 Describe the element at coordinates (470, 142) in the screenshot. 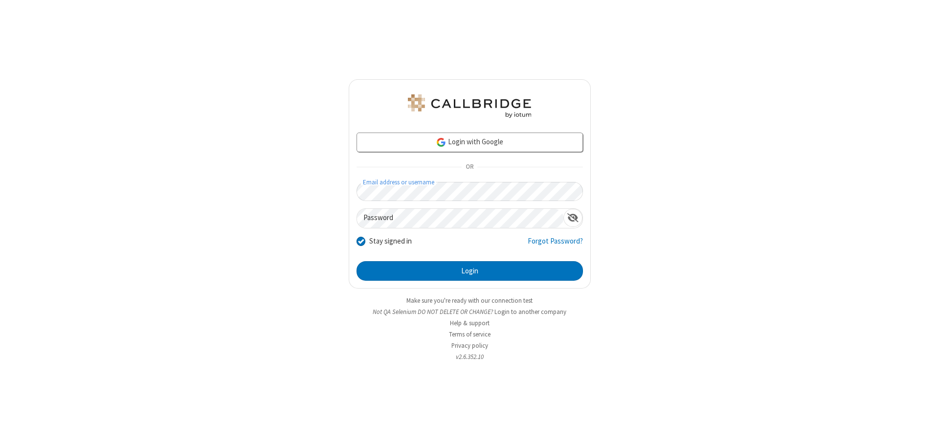

I see `a: Login with Google` at that location.